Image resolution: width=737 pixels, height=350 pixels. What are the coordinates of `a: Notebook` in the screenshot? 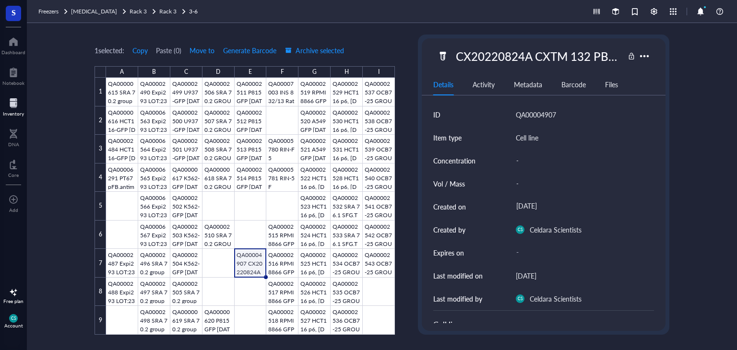 It's located at (13, 75).